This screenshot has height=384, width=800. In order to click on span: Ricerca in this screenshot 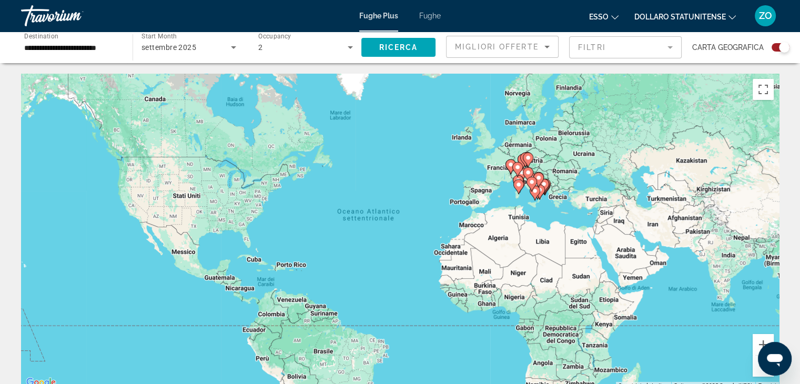, I will do `click(399, 47)`.